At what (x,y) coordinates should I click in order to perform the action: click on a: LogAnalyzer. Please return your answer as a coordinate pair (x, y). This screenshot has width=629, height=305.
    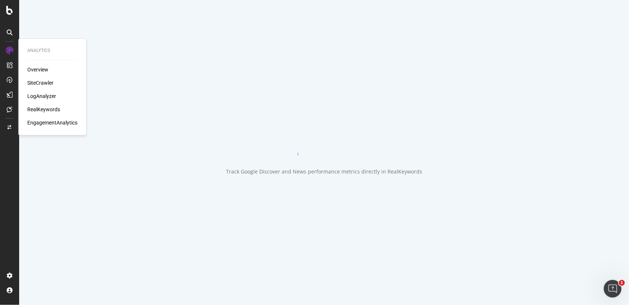
    Looking at the image, I should click on (42, 96).